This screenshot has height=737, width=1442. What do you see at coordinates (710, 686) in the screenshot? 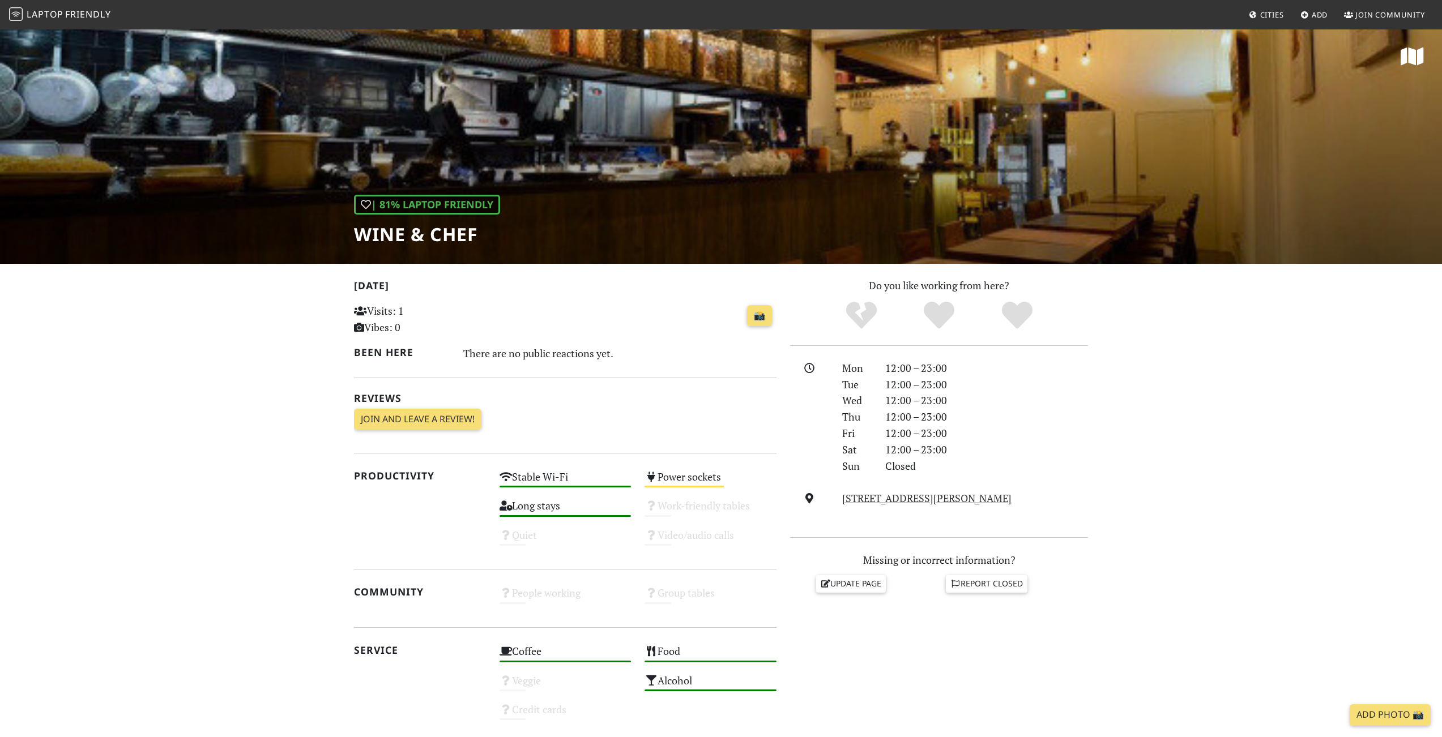
I see `div: Alcohol` at bounding box center [710, 686].